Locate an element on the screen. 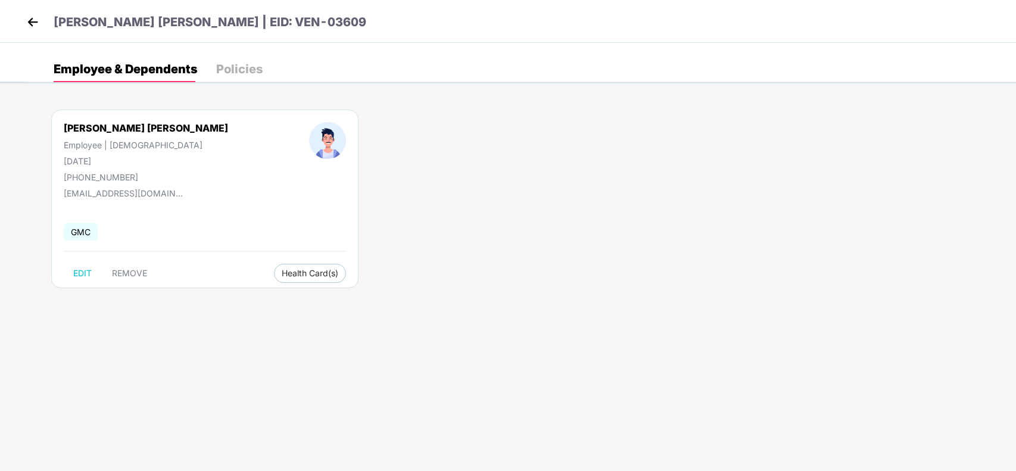  button: Health Card(s) is located at coordinates (310, 273).